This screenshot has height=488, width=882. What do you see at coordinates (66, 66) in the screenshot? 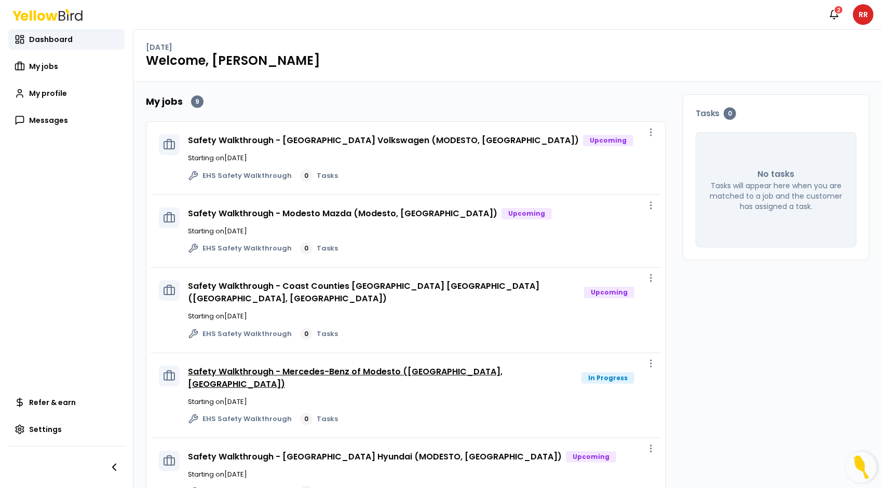
I see `a: My jobs` at bounding box center [66, 66].